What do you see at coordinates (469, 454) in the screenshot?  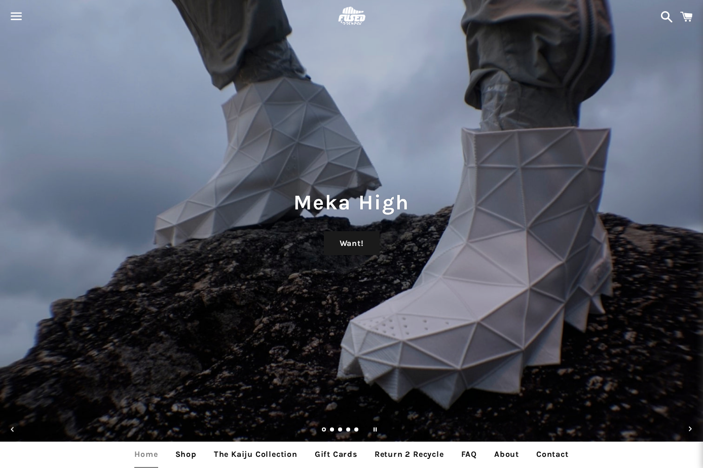 I see `a: FAQ` at bounding box center [469, 454].